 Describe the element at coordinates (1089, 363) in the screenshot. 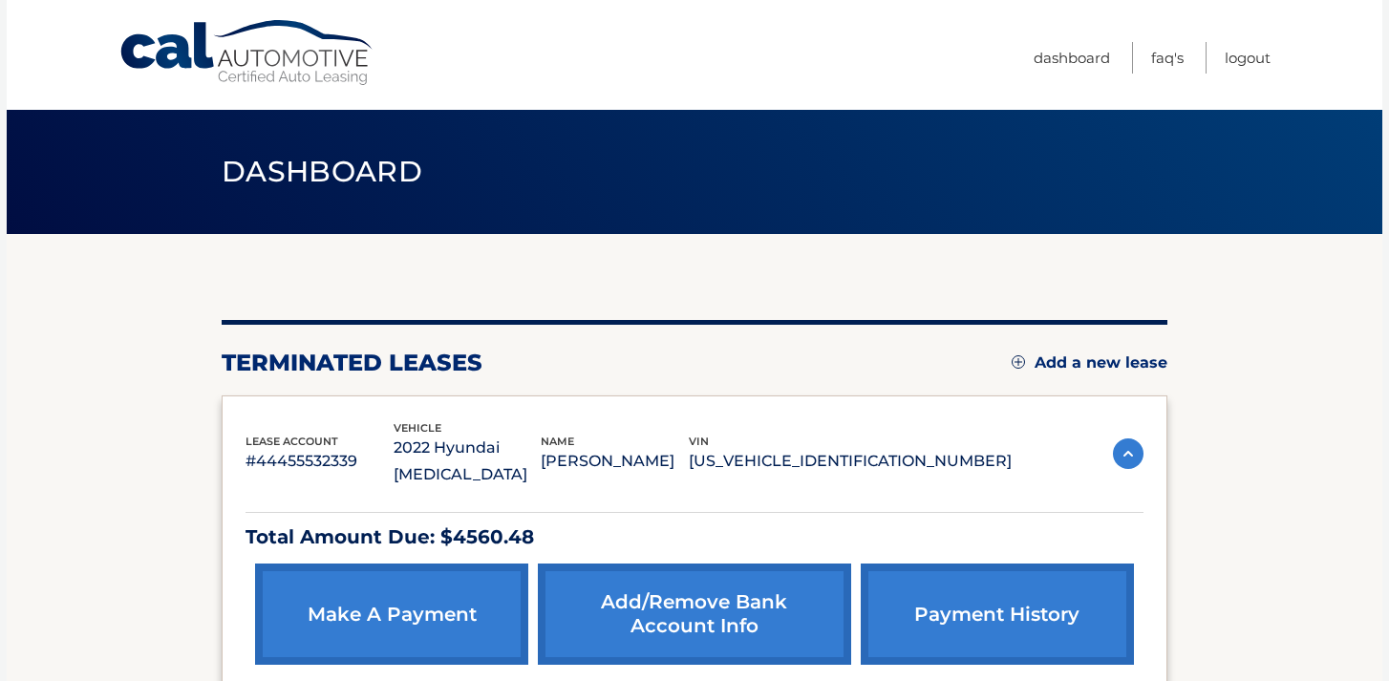

I see `a: Add a new lease` at that location.